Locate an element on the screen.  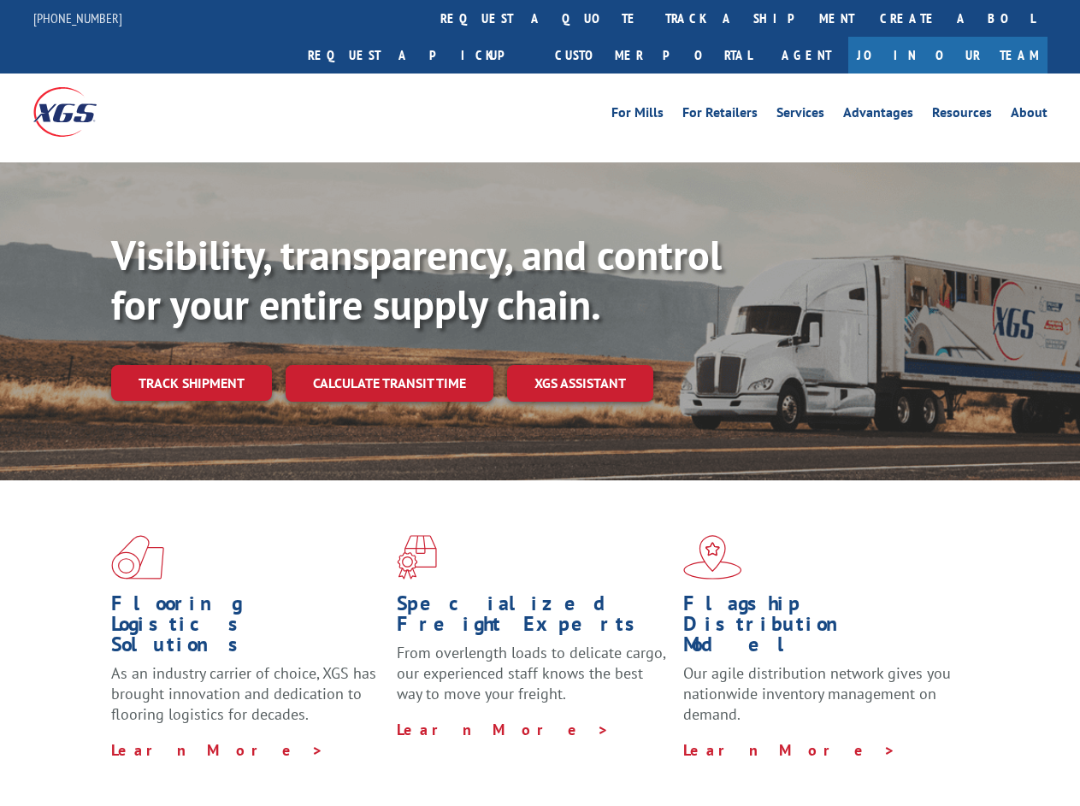
h1: Specialized Freight Experts is located at coordinates (533, 618).